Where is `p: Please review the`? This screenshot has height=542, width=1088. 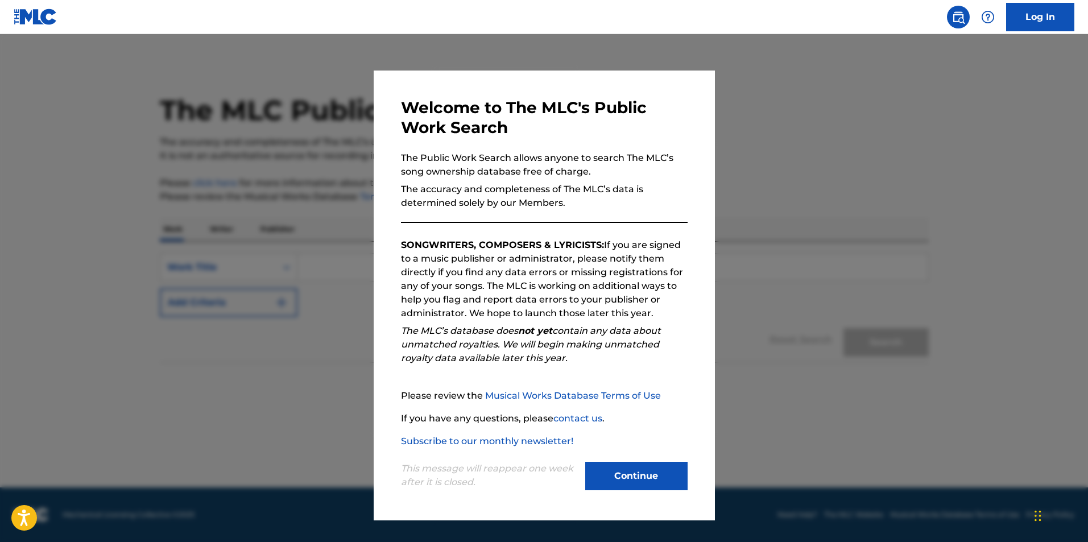 p: Please review the is located at coordinates (545, 396).